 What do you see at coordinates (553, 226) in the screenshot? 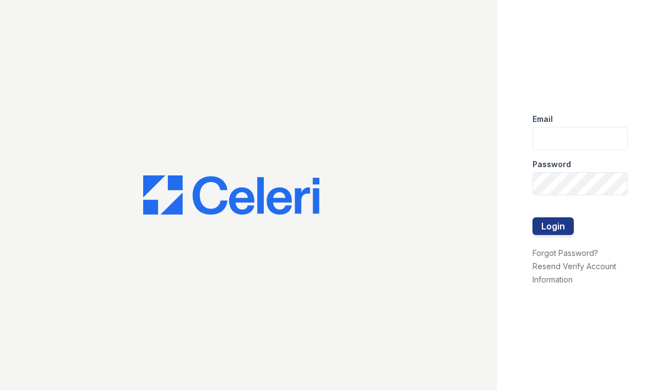
I see `button: Login` at bounding box center [553, 226].